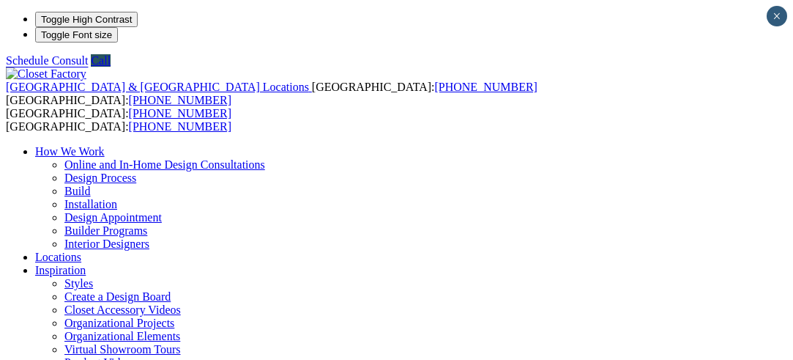 The width and height of the screenshot is (793, 360). Describe the element at coordinates (70, 151) in the screenshot. I see `a: How We Work` at that location.